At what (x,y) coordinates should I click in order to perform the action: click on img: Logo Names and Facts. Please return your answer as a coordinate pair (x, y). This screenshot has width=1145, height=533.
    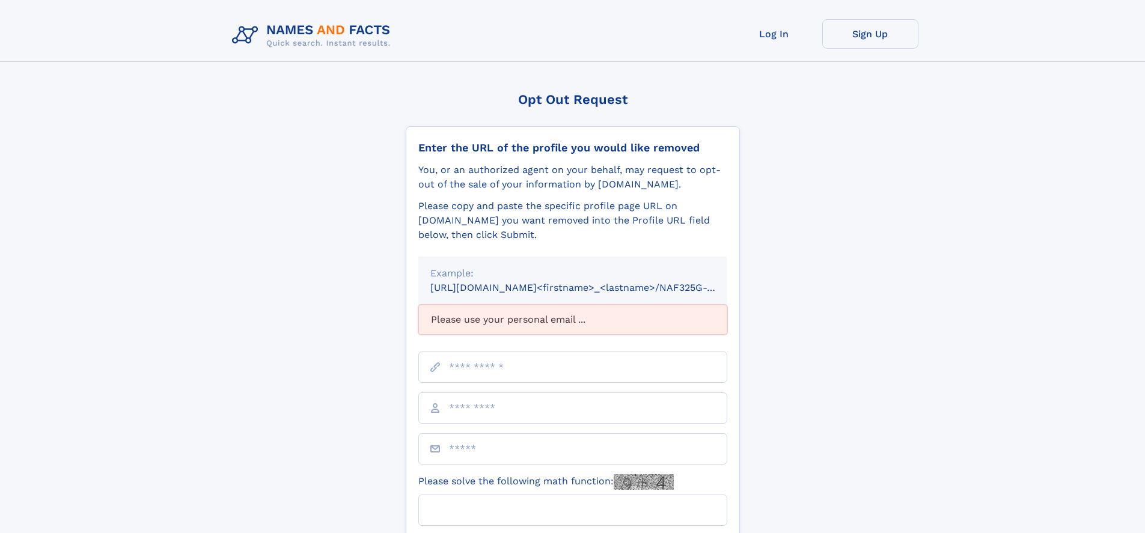
    Looking at the image, I should click on (314, 35).